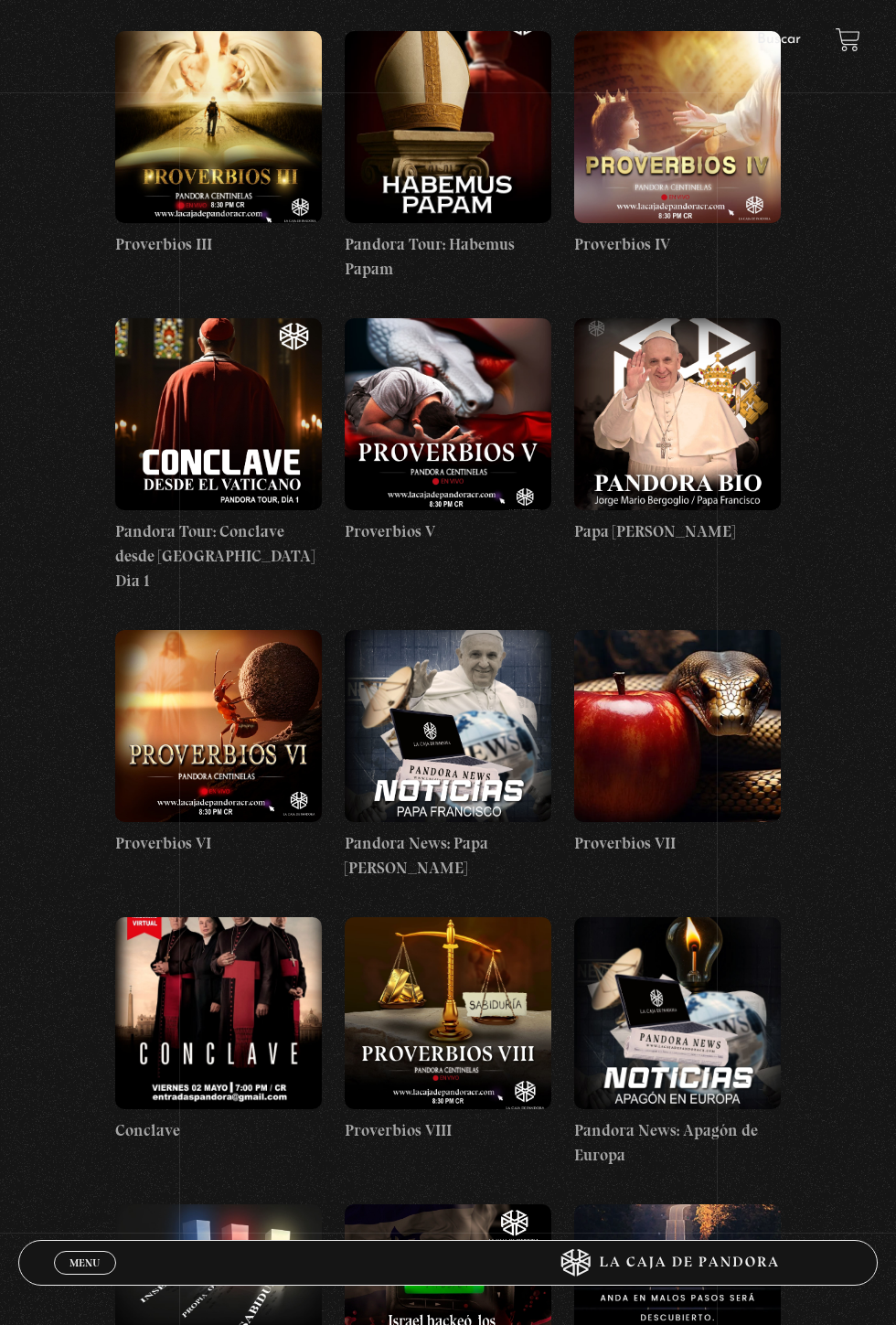 This screenshot has height=1325, width=896. I want to click on h4: Pandora News: Apagón de Europa, so click(678, 1143).